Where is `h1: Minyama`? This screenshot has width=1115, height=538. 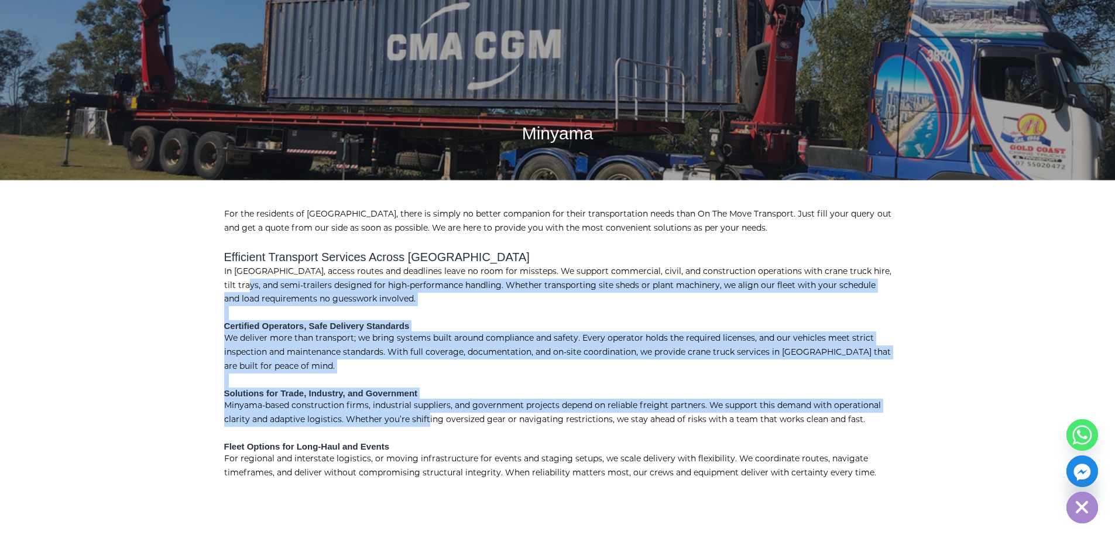
h1: Minyama is located at coordinates (558, 133).